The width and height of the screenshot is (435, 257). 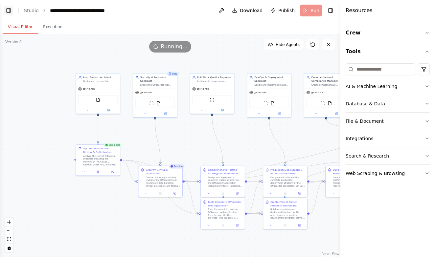 What do you see at coordinates (247, 11) in the screenshot?
I see `button: Download` at bounding box center [247, 11].